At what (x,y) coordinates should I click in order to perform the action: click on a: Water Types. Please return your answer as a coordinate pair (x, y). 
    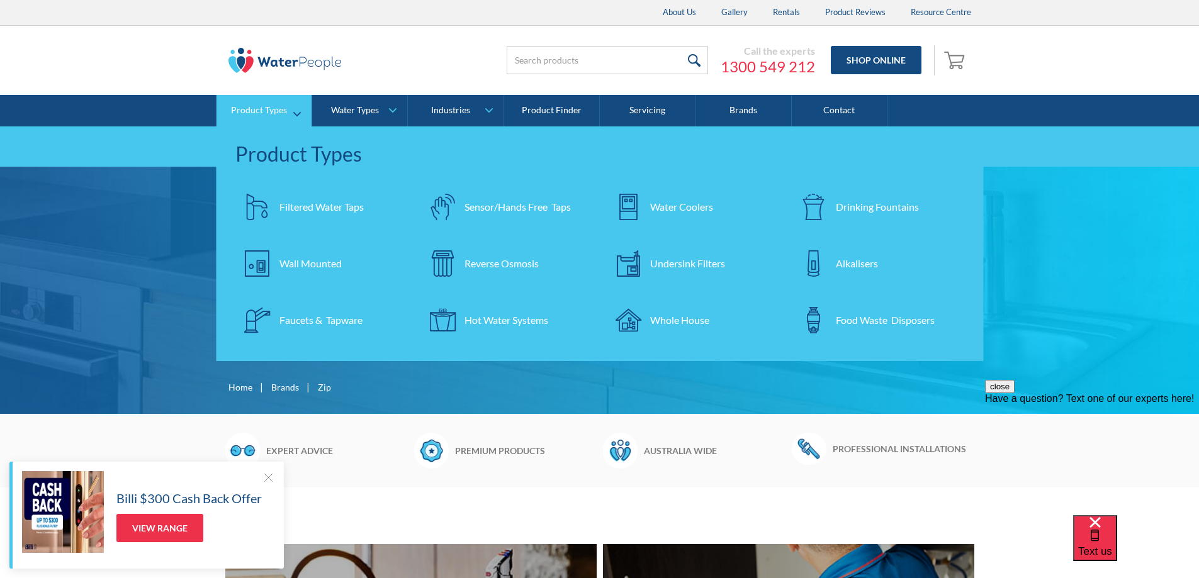
    Looking at the image, I should click on (359, 111).